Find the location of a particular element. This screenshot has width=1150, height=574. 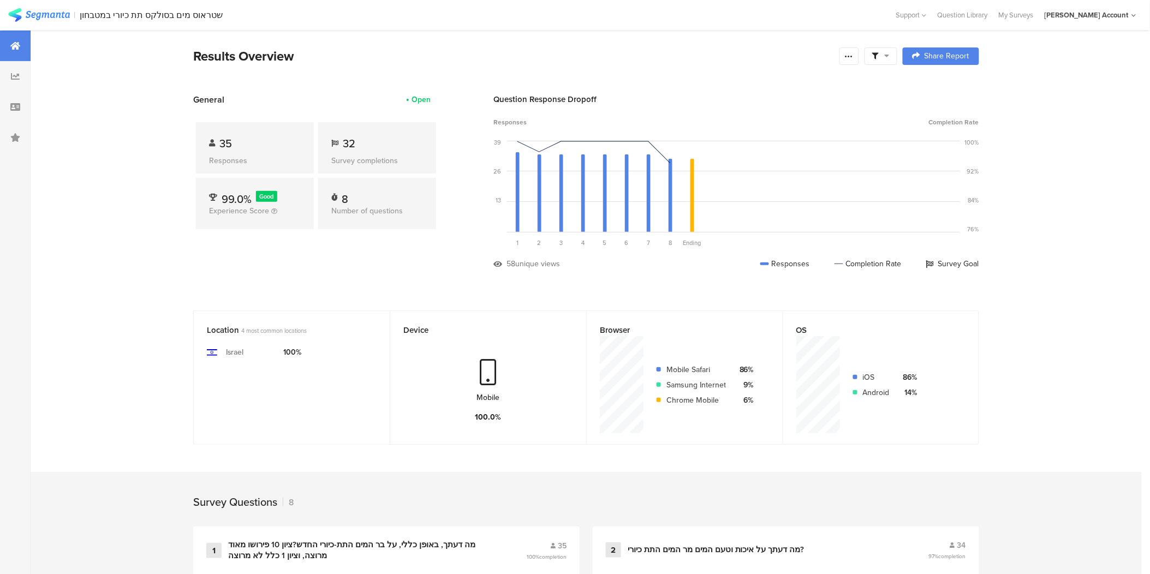

div: My Surveys is located at coordinates (1016, 15).